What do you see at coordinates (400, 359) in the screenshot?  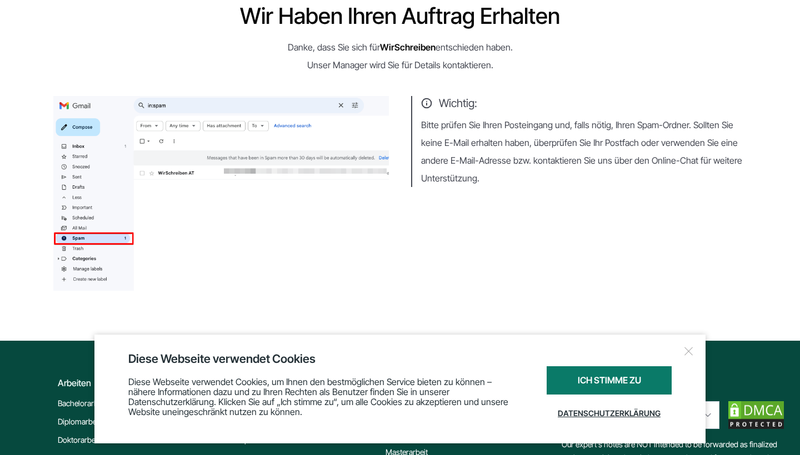 I see `div: Diese Webseite verwendet Cookies` at bounding box center [400, 359].